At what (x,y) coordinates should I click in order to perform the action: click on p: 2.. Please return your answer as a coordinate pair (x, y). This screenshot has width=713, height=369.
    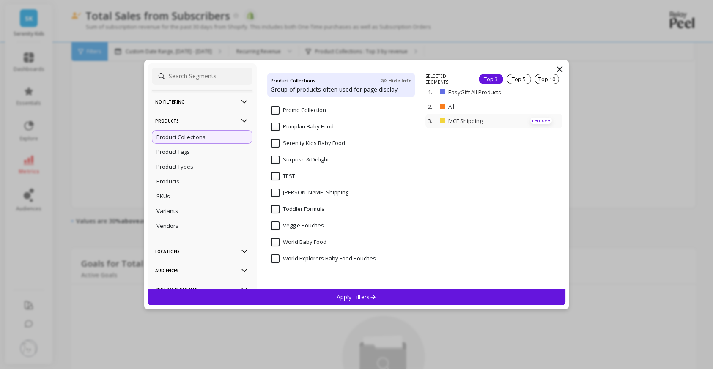
    Looking at the image, I should click on (432, 107).